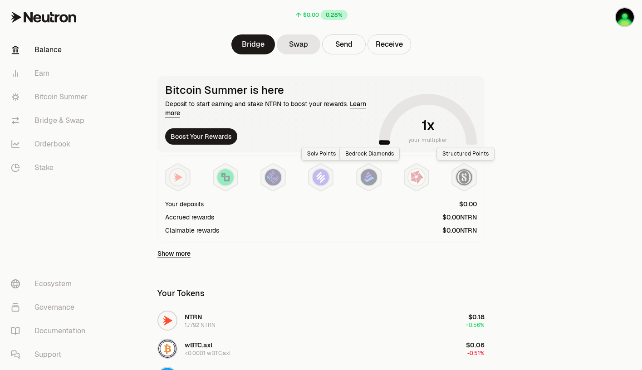  Describe the element at coordinates (253, 44) in the screenshot. I see `a: Bridge` at that location.